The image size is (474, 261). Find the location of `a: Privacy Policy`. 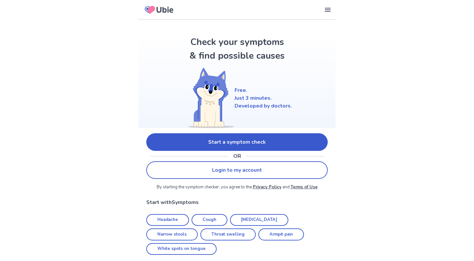

a: Privacy Policy is located at coordinates (267, 187).